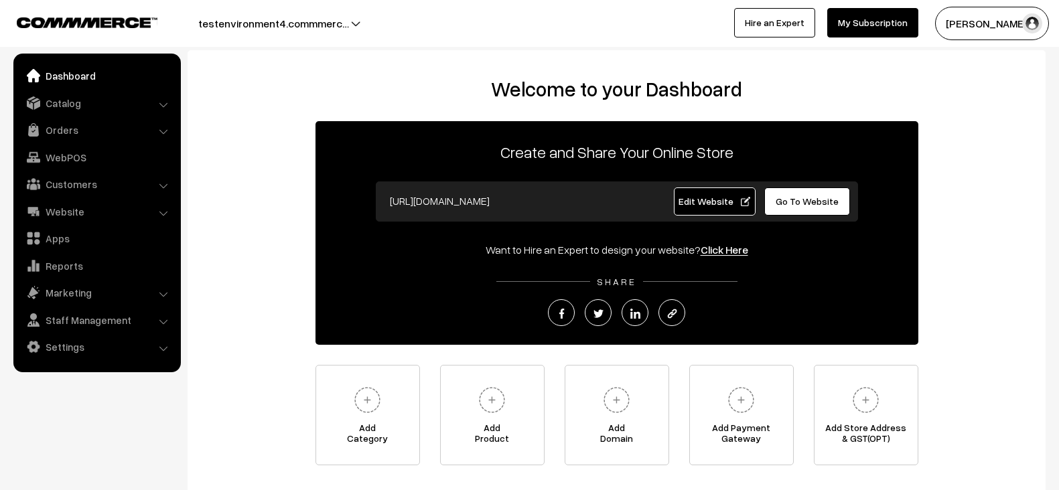  I want to click on a: Orders, so click(96, 130).